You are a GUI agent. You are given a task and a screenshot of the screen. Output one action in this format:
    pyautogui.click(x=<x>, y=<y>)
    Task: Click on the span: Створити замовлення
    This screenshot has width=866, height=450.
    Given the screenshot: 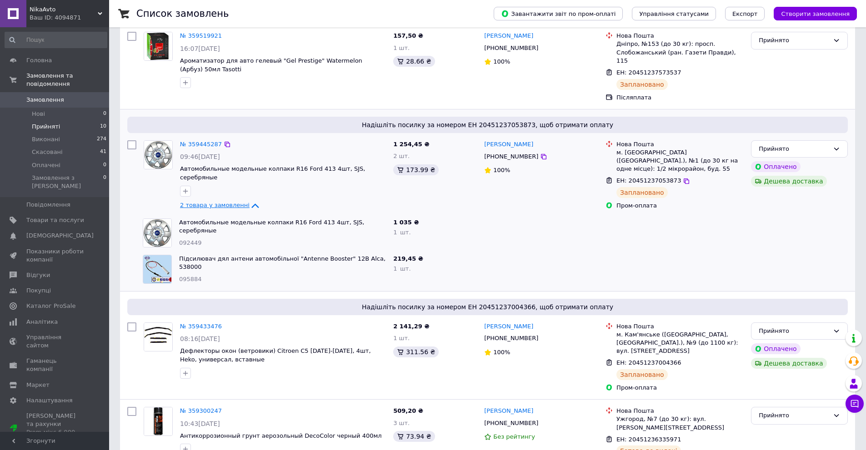 What is the action you would take?
    pyautogui.click(x=815, y=14)
    